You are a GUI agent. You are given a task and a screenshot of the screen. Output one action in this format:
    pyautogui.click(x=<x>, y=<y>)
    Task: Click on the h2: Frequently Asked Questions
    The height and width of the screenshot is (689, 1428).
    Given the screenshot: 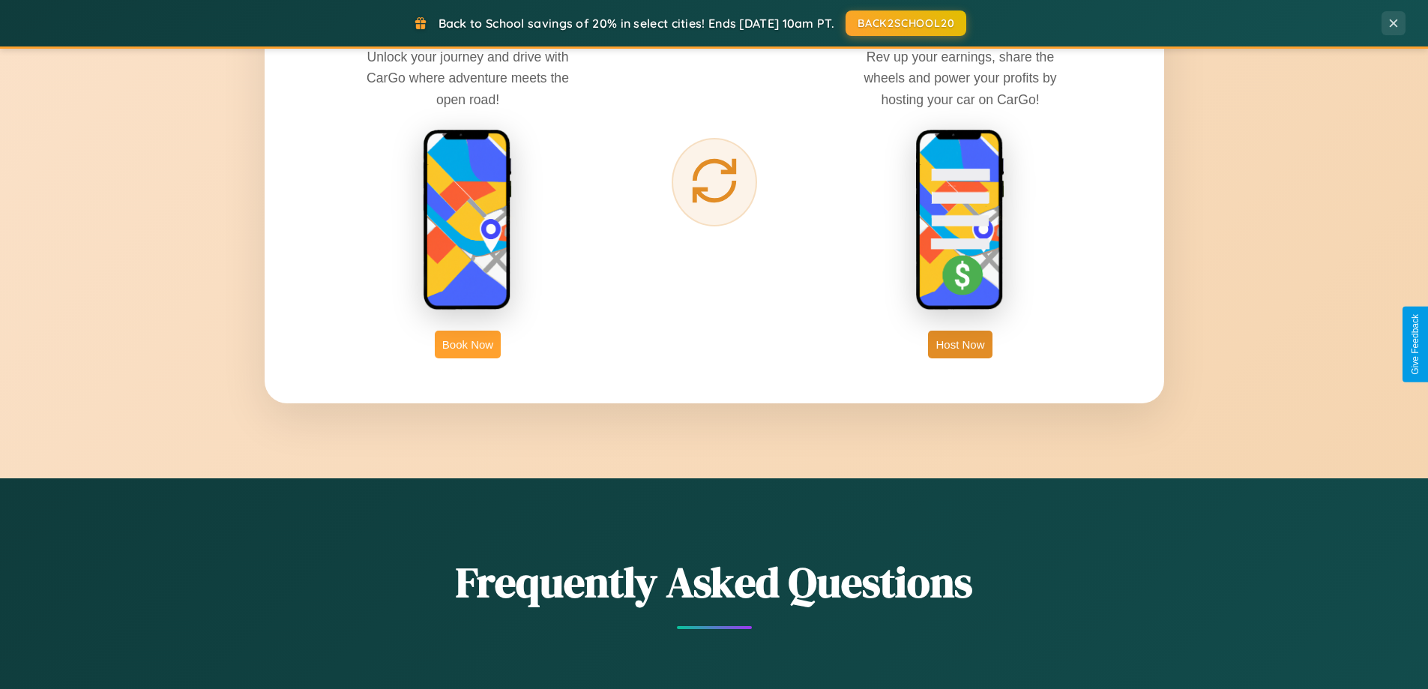 What is the action you would take?
    pyautogui.click(x=714, y=582)
    